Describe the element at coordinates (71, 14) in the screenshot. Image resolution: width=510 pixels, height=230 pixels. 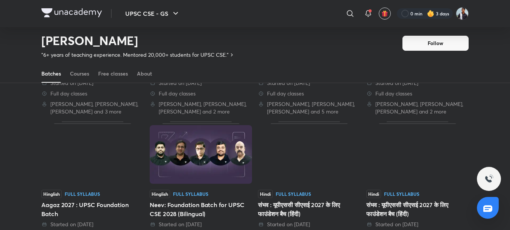
I see `a: Company Logo` at that location.